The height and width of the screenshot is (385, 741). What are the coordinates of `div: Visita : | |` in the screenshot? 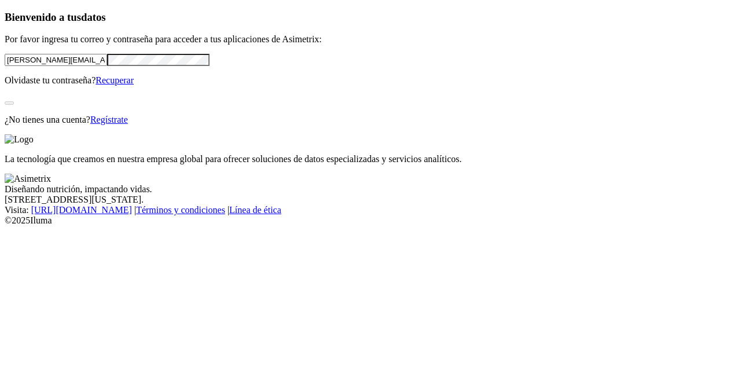 It's located at (370, 210).